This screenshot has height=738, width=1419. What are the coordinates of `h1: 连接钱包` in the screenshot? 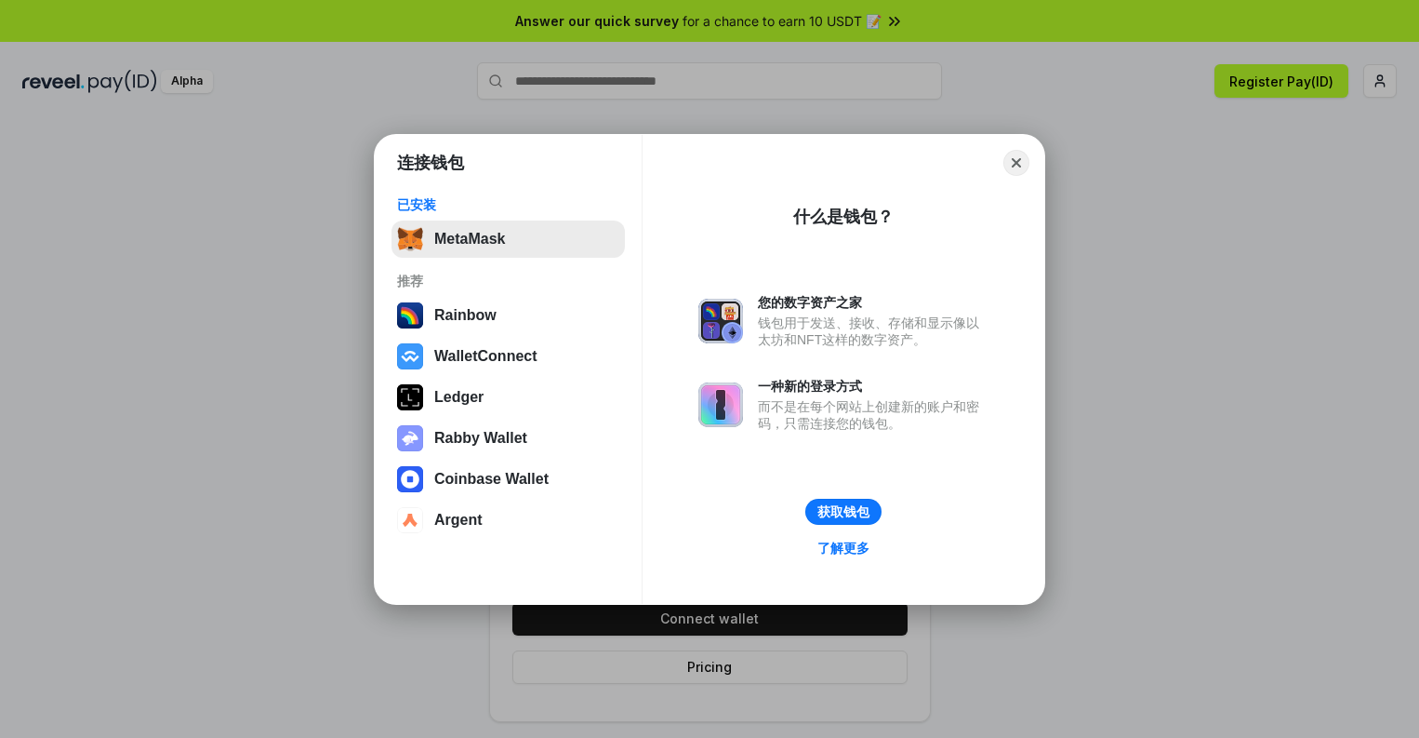 It's located at (431, 163).